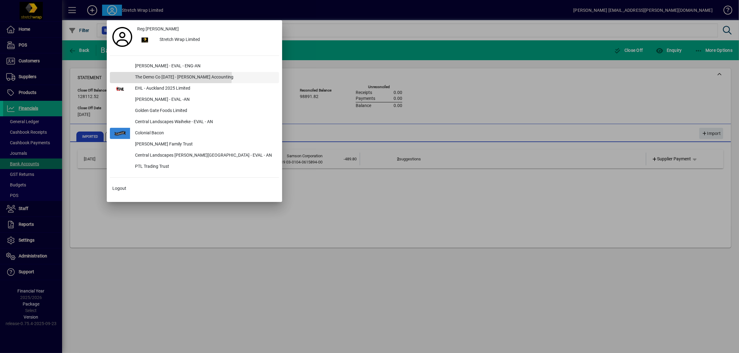 Image resolution: width=739 pixels, height=353 pixels. Describe the element at coordinates (194, 167) in the screenshot. I see `button: PTL Trading Trust` at that location.